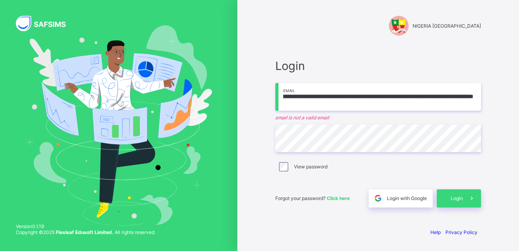  What do you see at coordinates (435, 232) in the screenshot?
I see `a: Help` at bounding box center [435, 232].